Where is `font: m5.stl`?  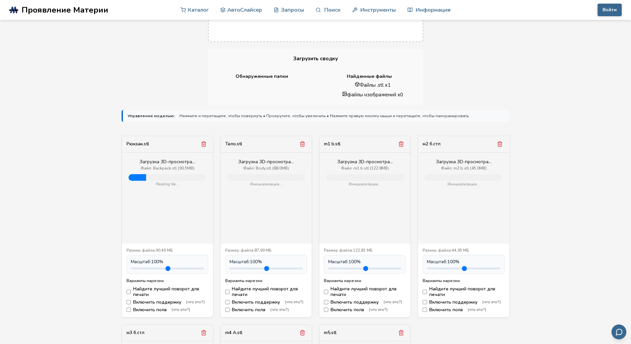 font: m5.stl is located at coordinates (330, 332).